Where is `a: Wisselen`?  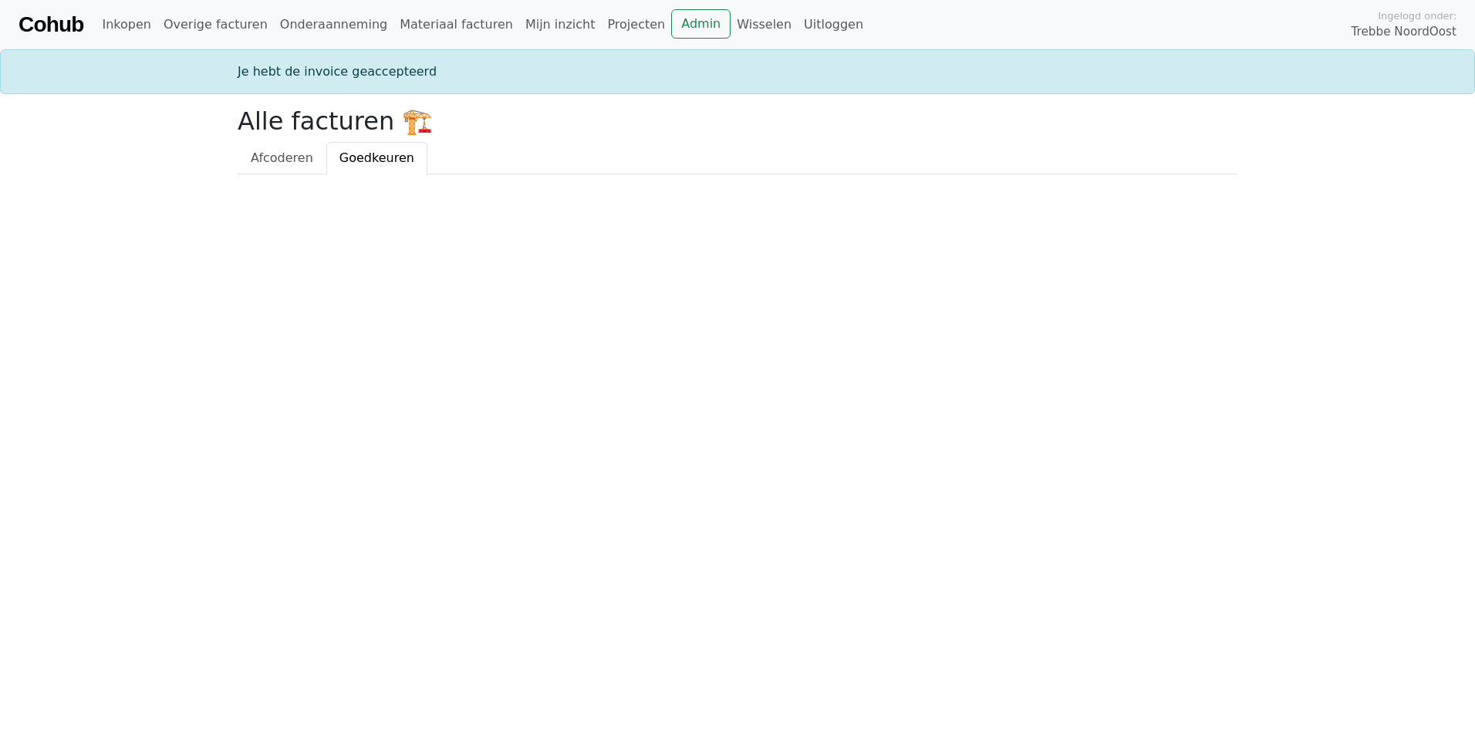
a: Wisselen is located at coordinates (764, 25).